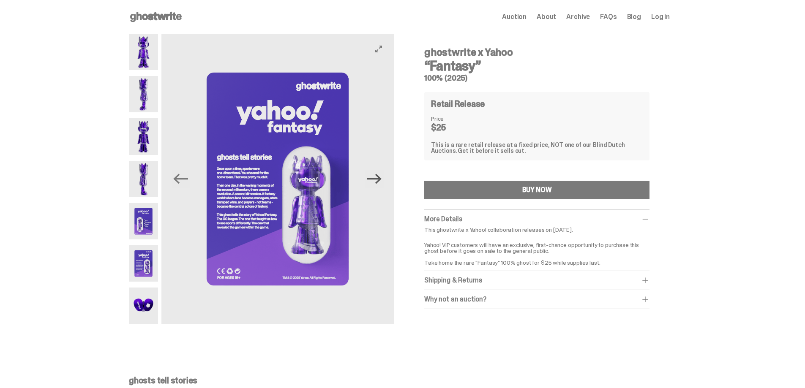  I want to click on a: Auction, so click(514, 17).